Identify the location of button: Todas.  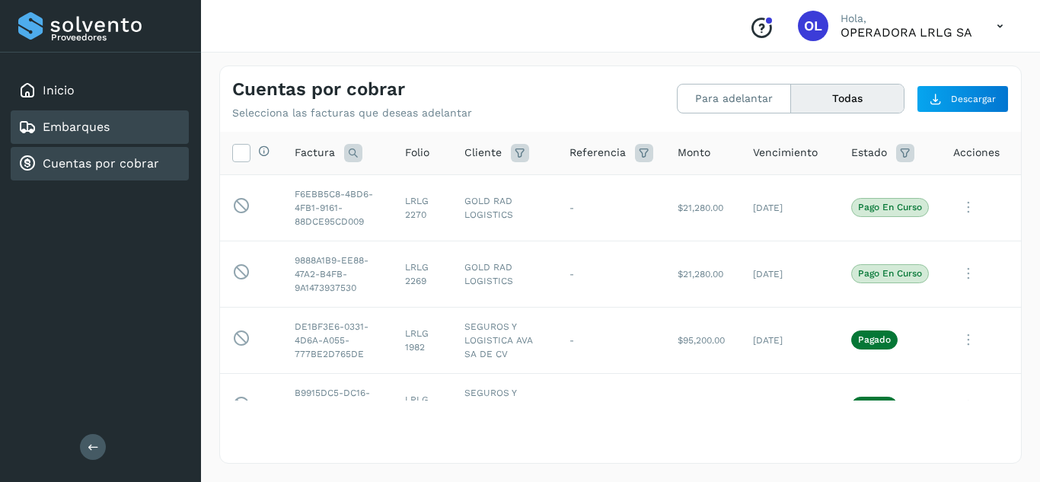
(847, 98).